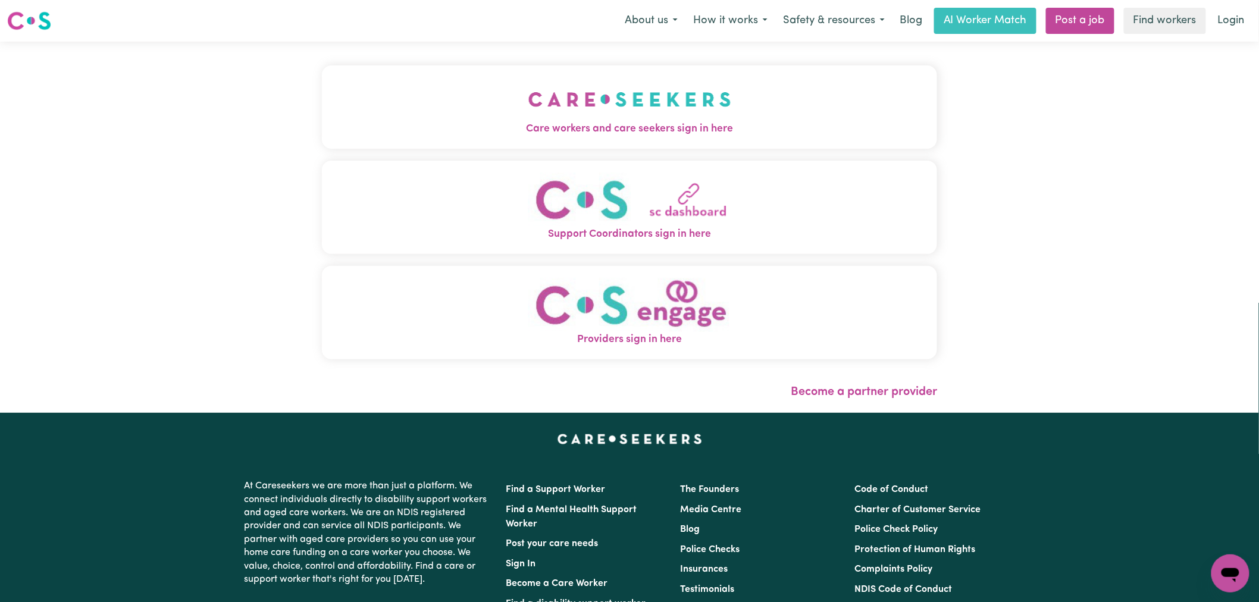 The width and height of the screenshot is (1259, 602). Describe the element at coordinates (368, 532) in the screenshot. I see `p: At Careseekers we are more than just a platform. We connect individuals directly to disability su...` at that location.